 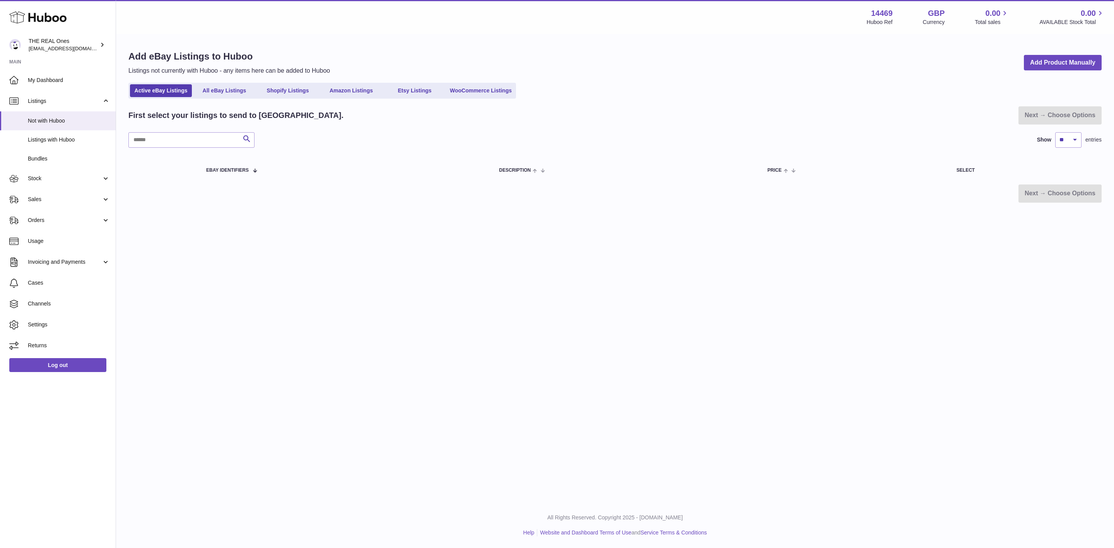 I want to click on span: Not with Huboo, so click(x=69, y=121).